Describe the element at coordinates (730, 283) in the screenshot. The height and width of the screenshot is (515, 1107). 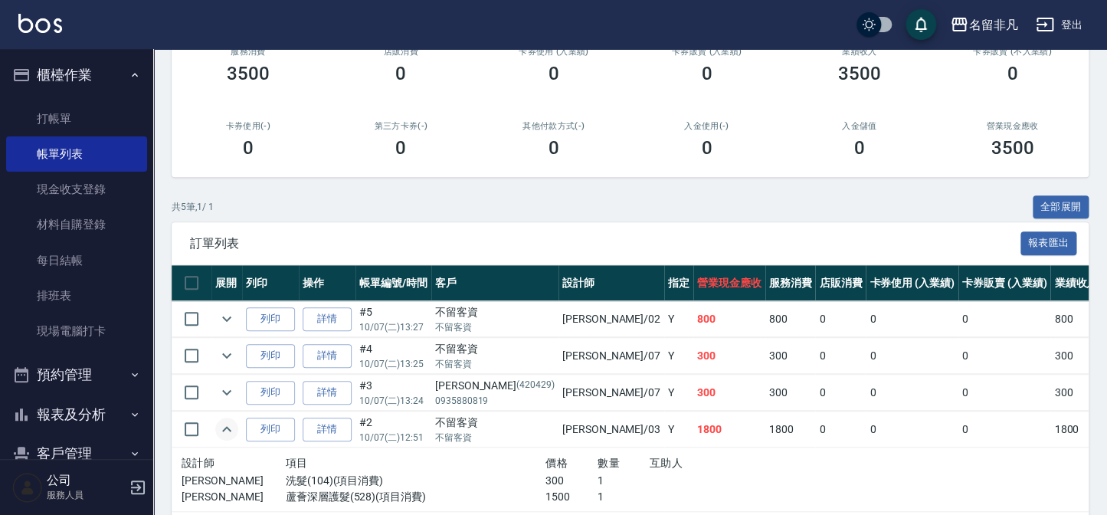
I see `th: 營業現金應收` at that location.